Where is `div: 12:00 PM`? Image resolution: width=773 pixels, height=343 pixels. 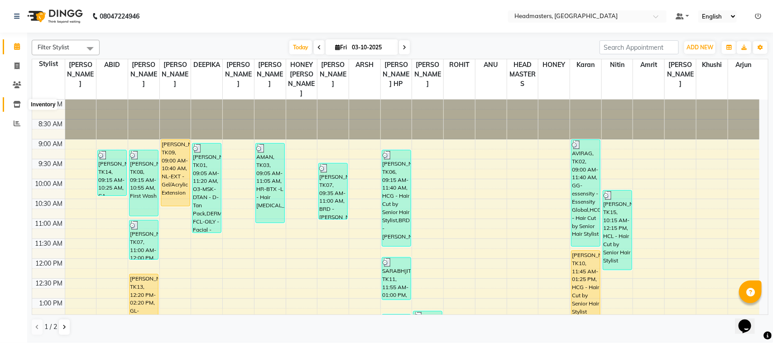
div: 12:00 PM is located at coordinates (49, 264).